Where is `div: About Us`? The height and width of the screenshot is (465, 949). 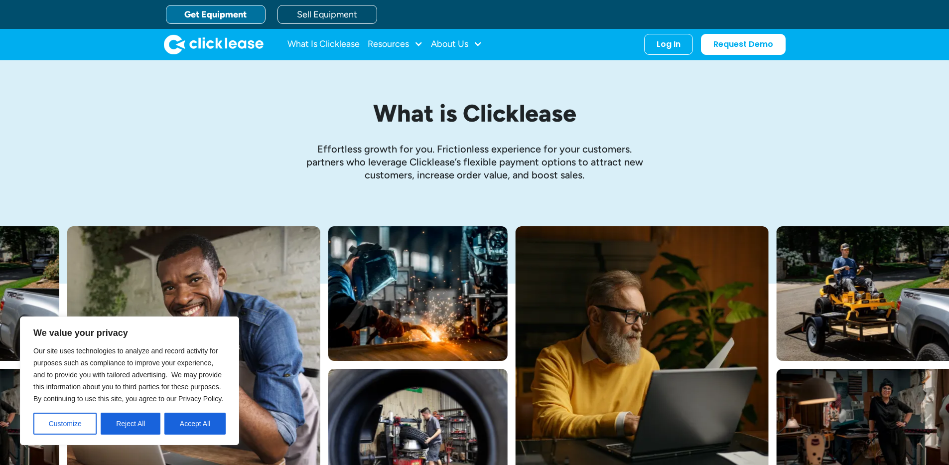
div: About Us is located at coordinates (456, 44).